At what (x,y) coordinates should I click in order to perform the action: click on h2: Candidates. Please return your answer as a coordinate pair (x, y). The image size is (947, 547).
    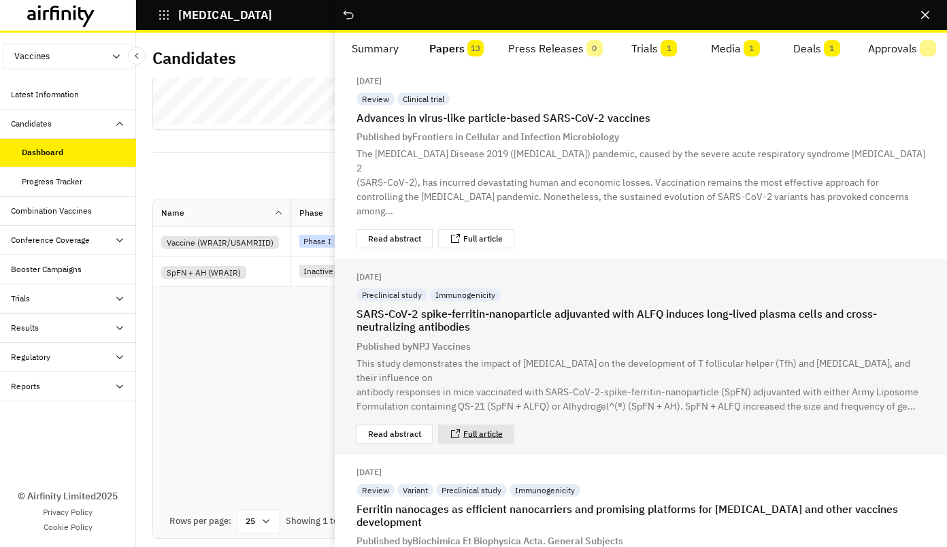
    Looking at the image, I should click on (194, 58).